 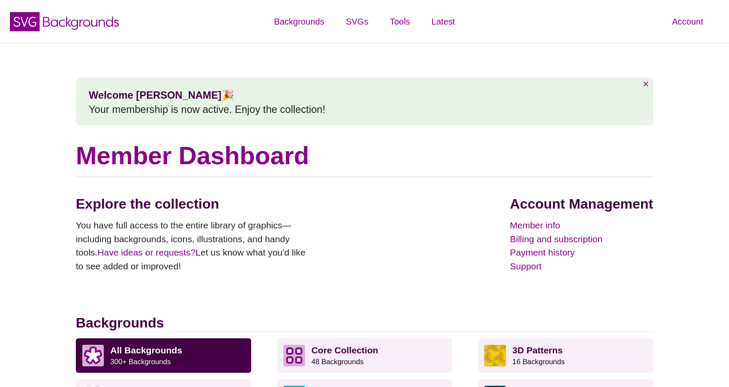 What do you see at coordinates (581, 204) in the screenshot?
I see `h2: Account Management` at bounding box center [581, 204].